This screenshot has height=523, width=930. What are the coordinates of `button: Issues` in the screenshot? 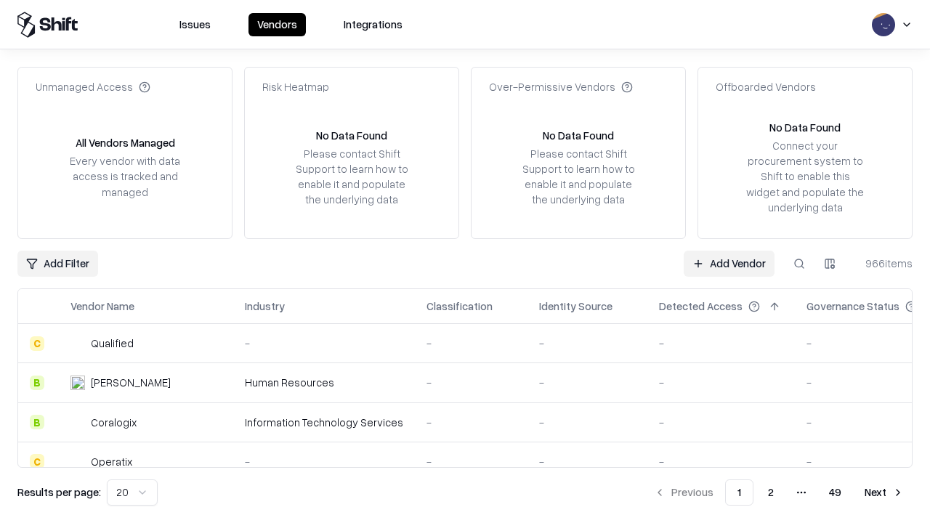 It's located at (195, 25).